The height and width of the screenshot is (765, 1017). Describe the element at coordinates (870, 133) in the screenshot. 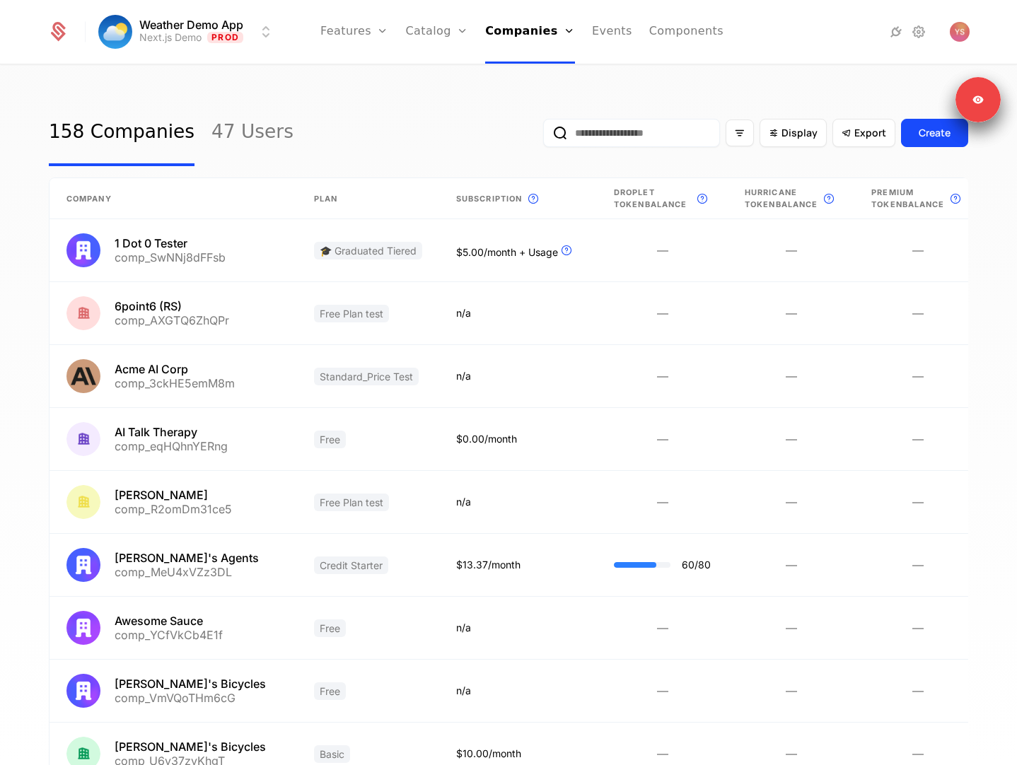

I see `span: Export` at that location.